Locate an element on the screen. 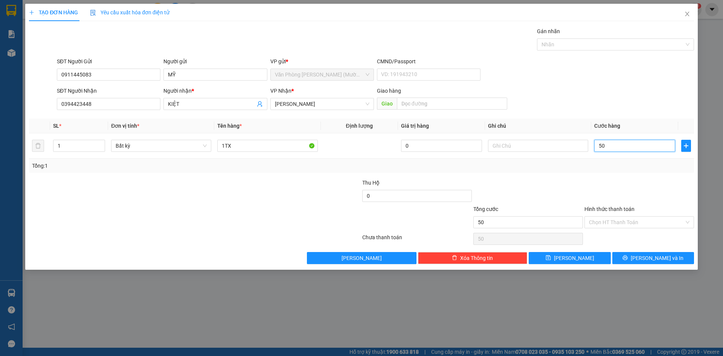 This screenshot has width=723, height=356. input: 0 is located at coordinates (441, 146).